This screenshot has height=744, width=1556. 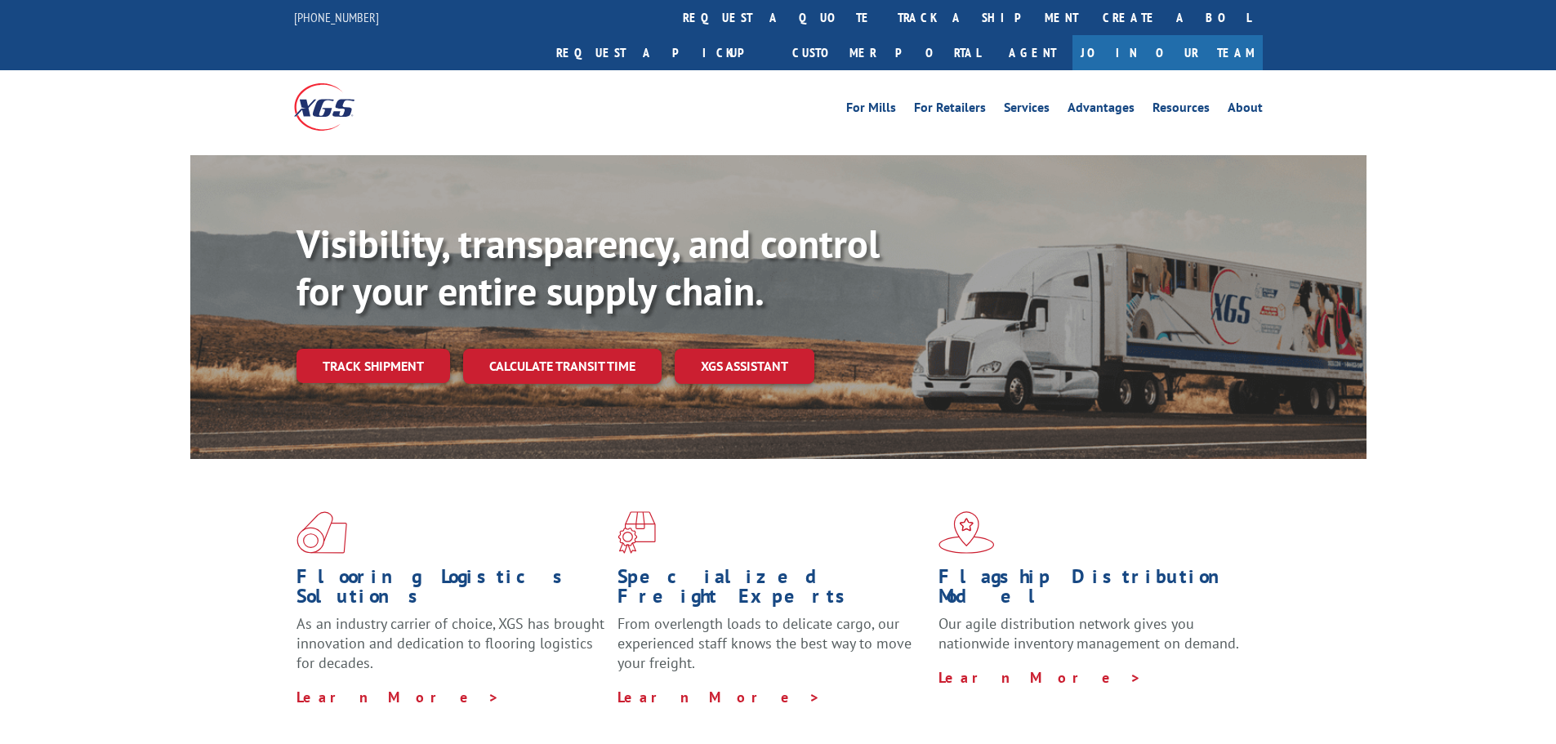 What do you see at coordinates (950, 110) in the screenshot?
I see `a: For Retailers` at bounding box center [950, 110].